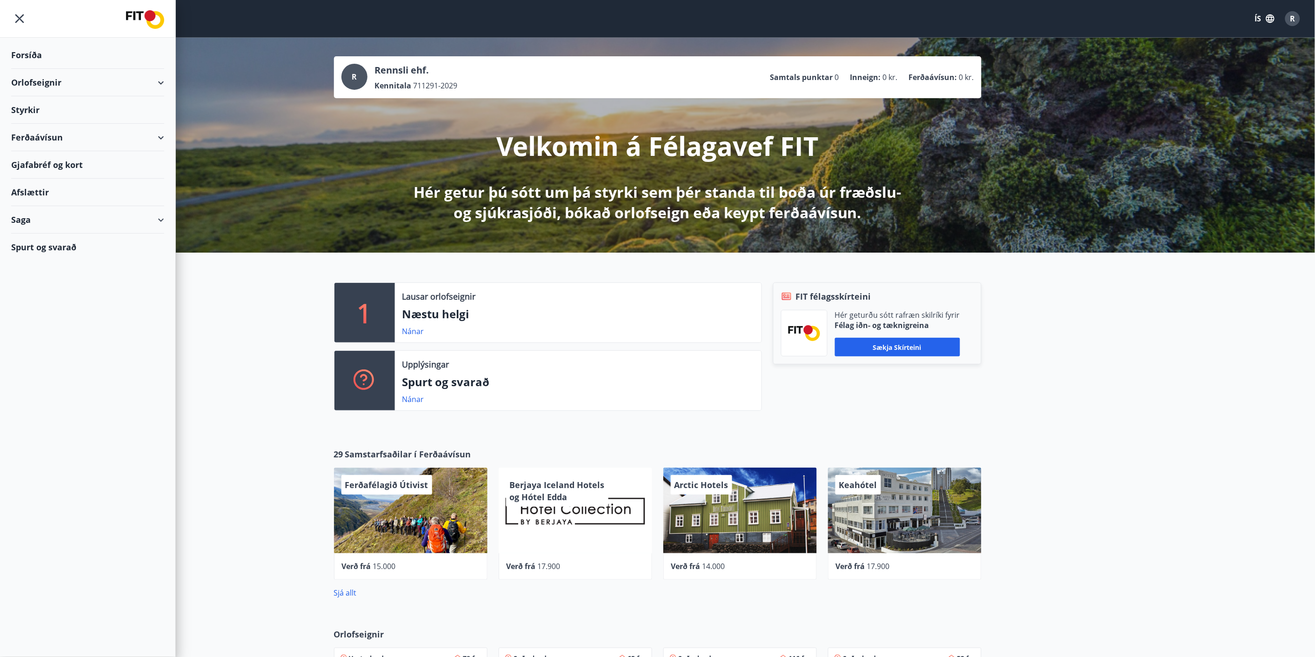 This screenshot has height=657, width=1315. What do you see at coordinates (87, 55) in the screenshot?
I see `div: Forsíða` at bounding box center [87, 55].